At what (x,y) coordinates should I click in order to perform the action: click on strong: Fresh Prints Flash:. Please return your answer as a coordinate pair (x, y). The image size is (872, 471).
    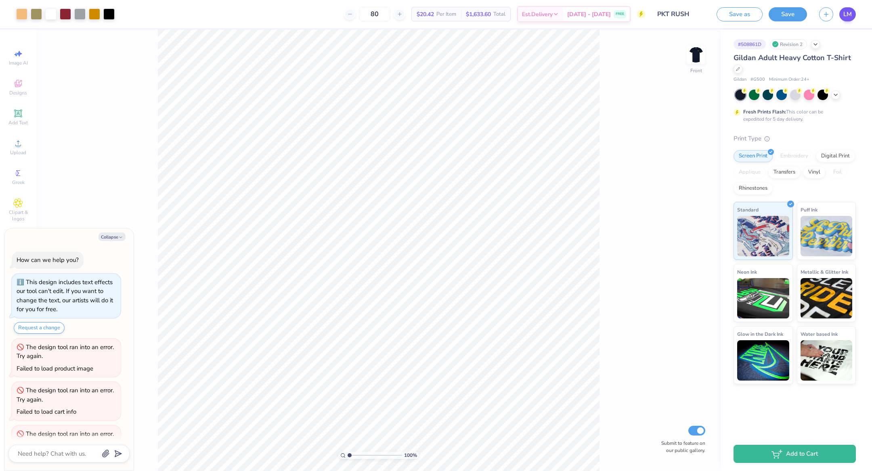
    Looking at the image, I should click on (764, 112).